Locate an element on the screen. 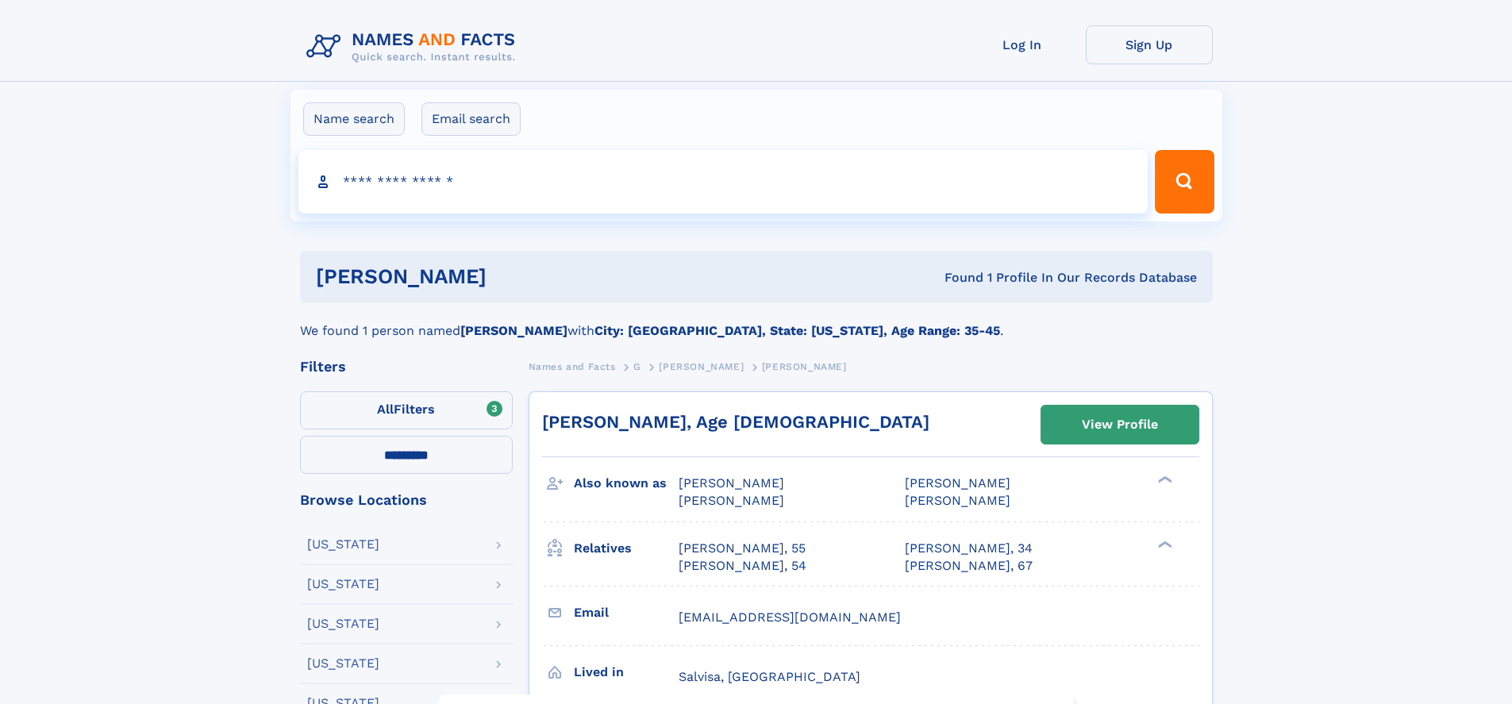  a: Log In is located at coordinates (1022, 44).